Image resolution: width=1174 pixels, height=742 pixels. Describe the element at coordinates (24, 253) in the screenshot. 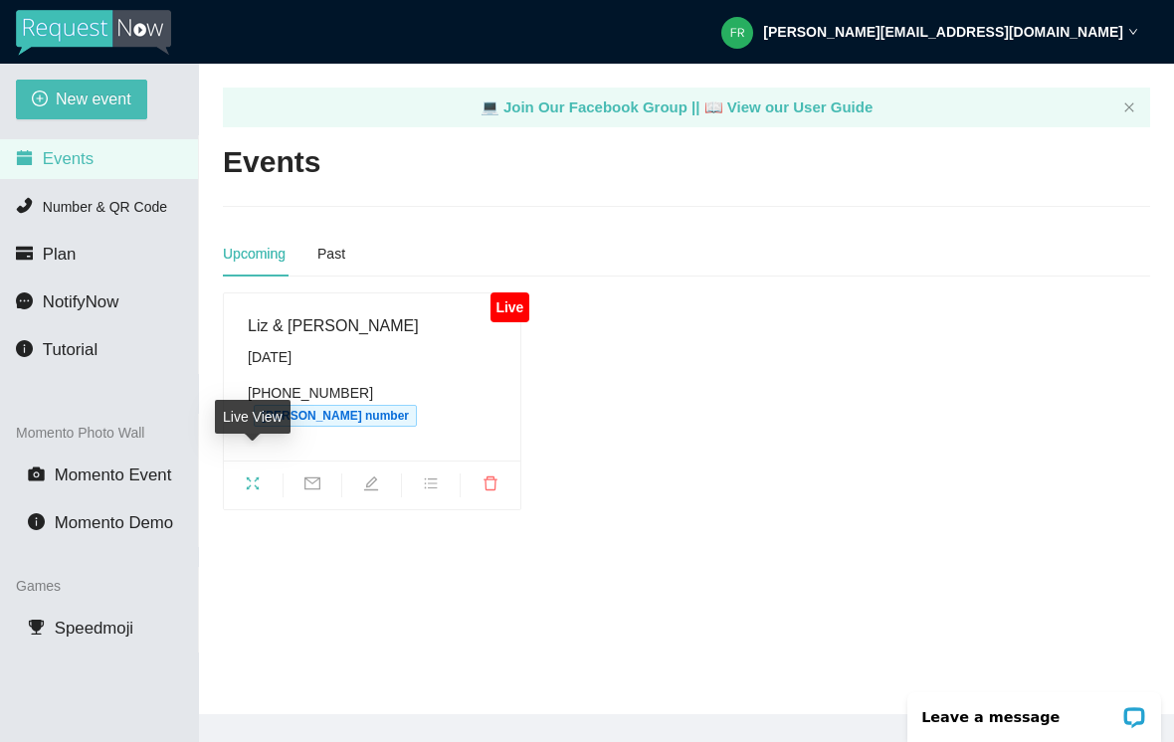

I see `span: credit-card` at that location.